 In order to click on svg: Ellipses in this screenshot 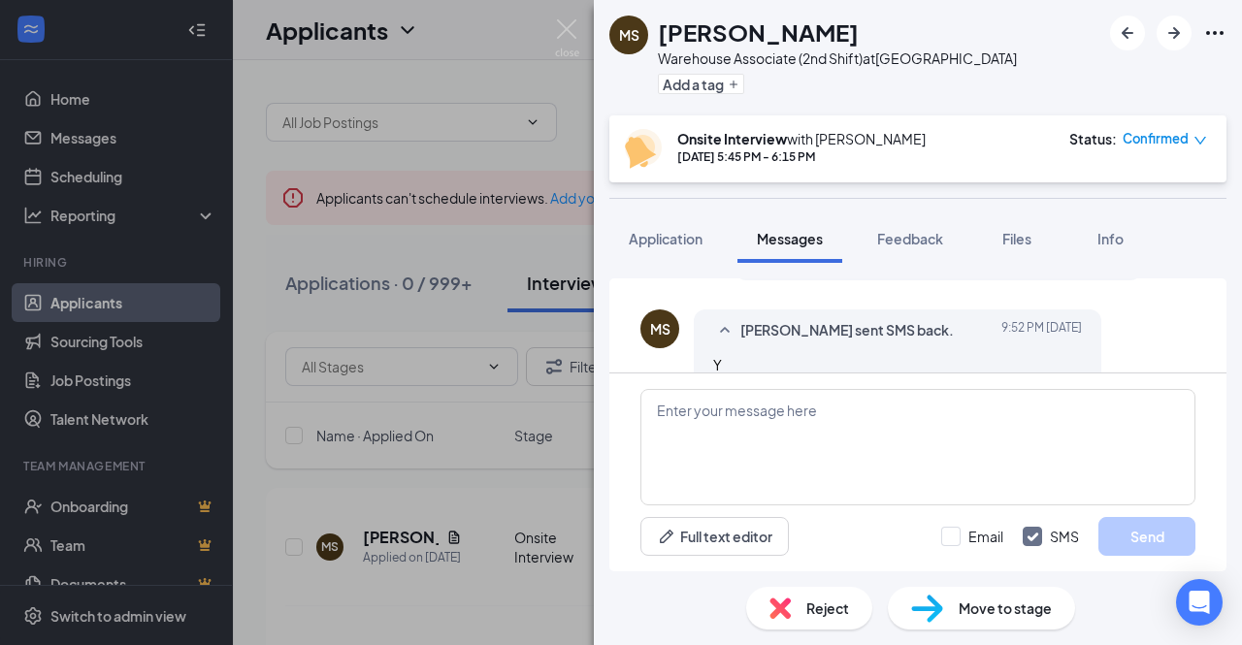, I will do `click(1215, 33)`.